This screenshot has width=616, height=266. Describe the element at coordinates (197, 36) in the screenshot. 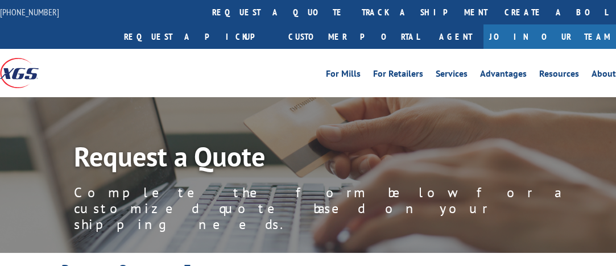

I see `a: Request a pickup` at that location.